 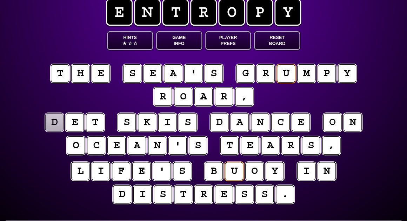 What do you see at coordinates (179, 40) in the screenshot?
I see `button: GameInfo` at bounding box center [179, 40].